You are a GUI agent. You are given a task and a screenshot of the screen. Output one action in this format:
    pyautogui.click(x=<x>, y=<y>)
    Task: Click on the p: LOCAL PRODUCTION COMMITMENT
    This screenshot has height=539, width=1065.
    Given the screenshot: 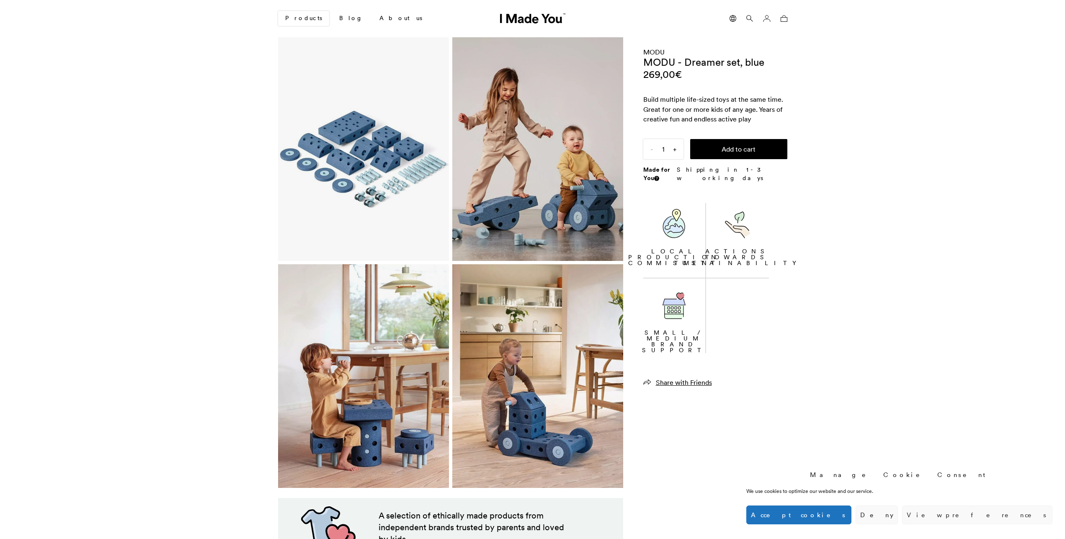 What is the action you would take?
    pyautogui.click(x=674, y=257)
    